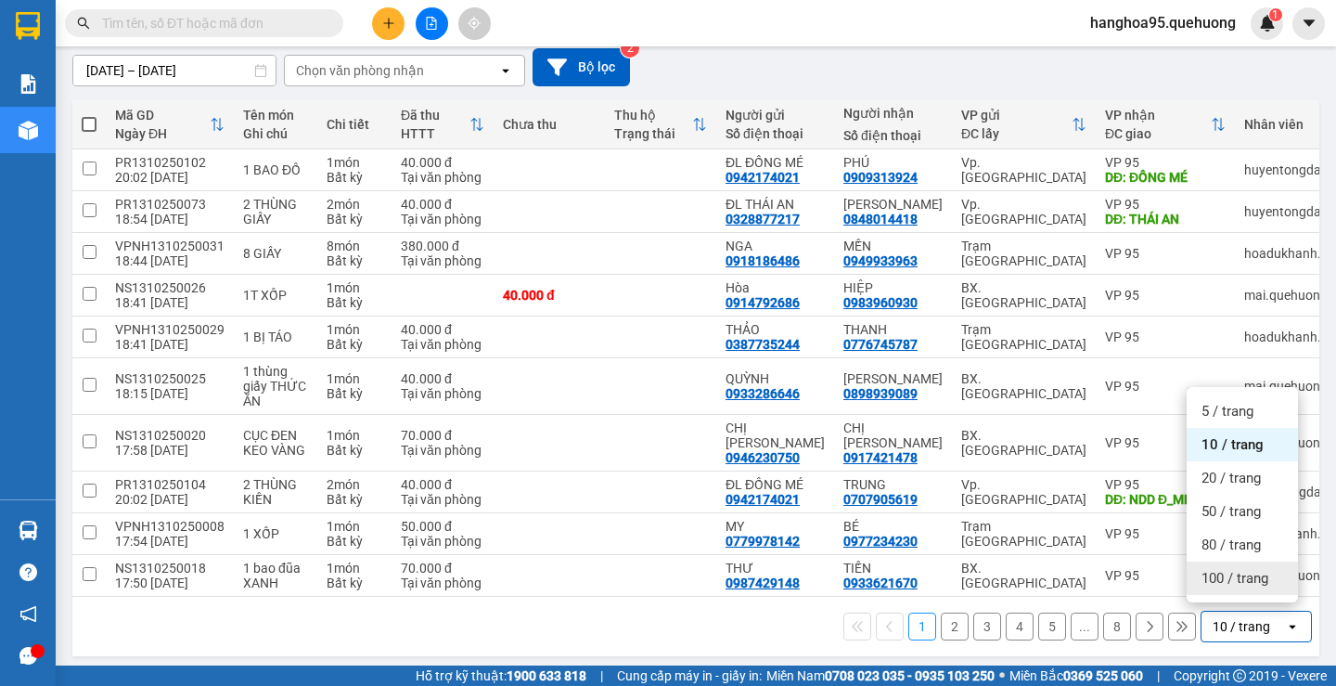 The width and height of the screenshot is (1336, 686). I want to click on div: Hòa, so click(775, 288).